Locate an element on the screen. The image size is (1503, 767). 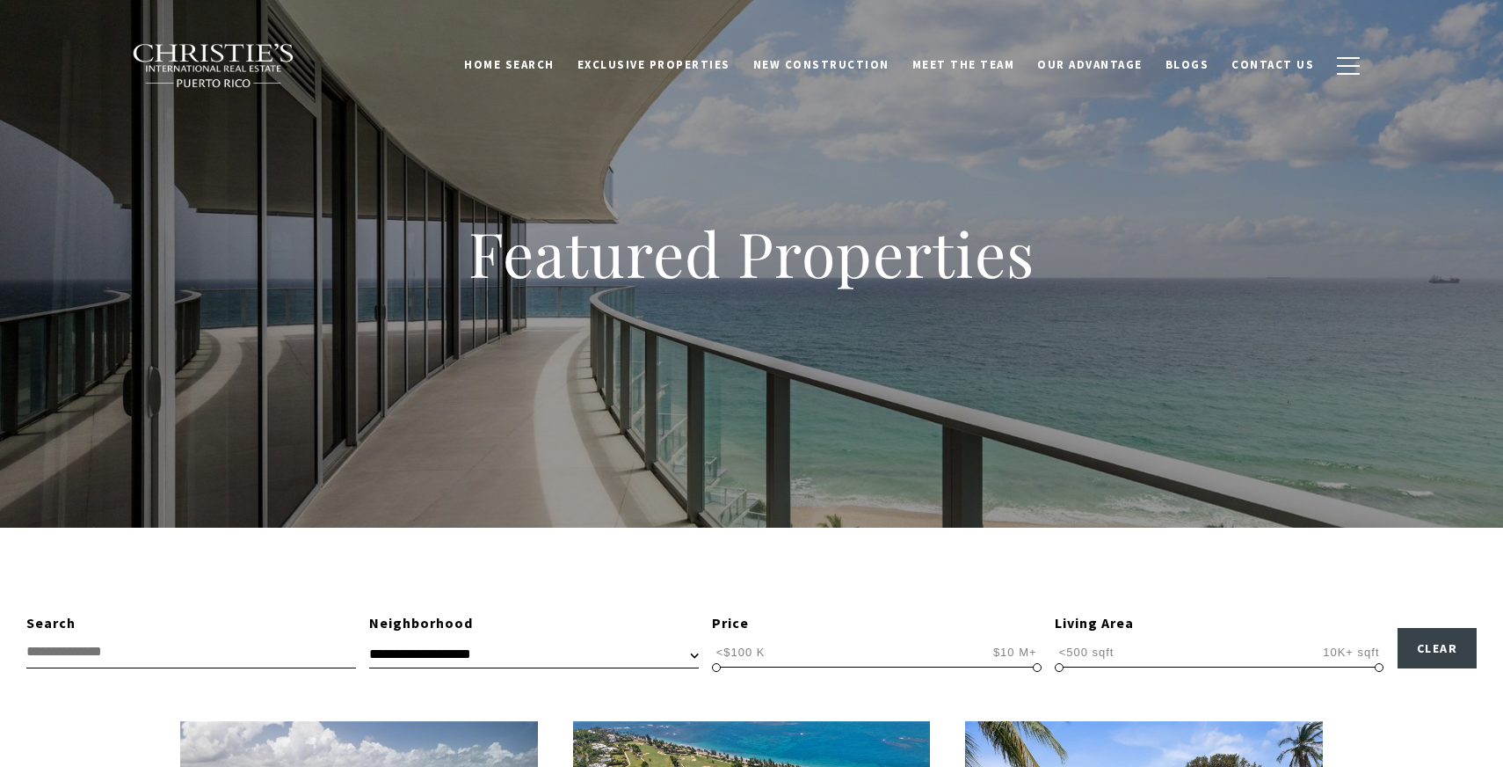
img: Christie's International Real Estate black text logo is located at coordinates (214, 66).